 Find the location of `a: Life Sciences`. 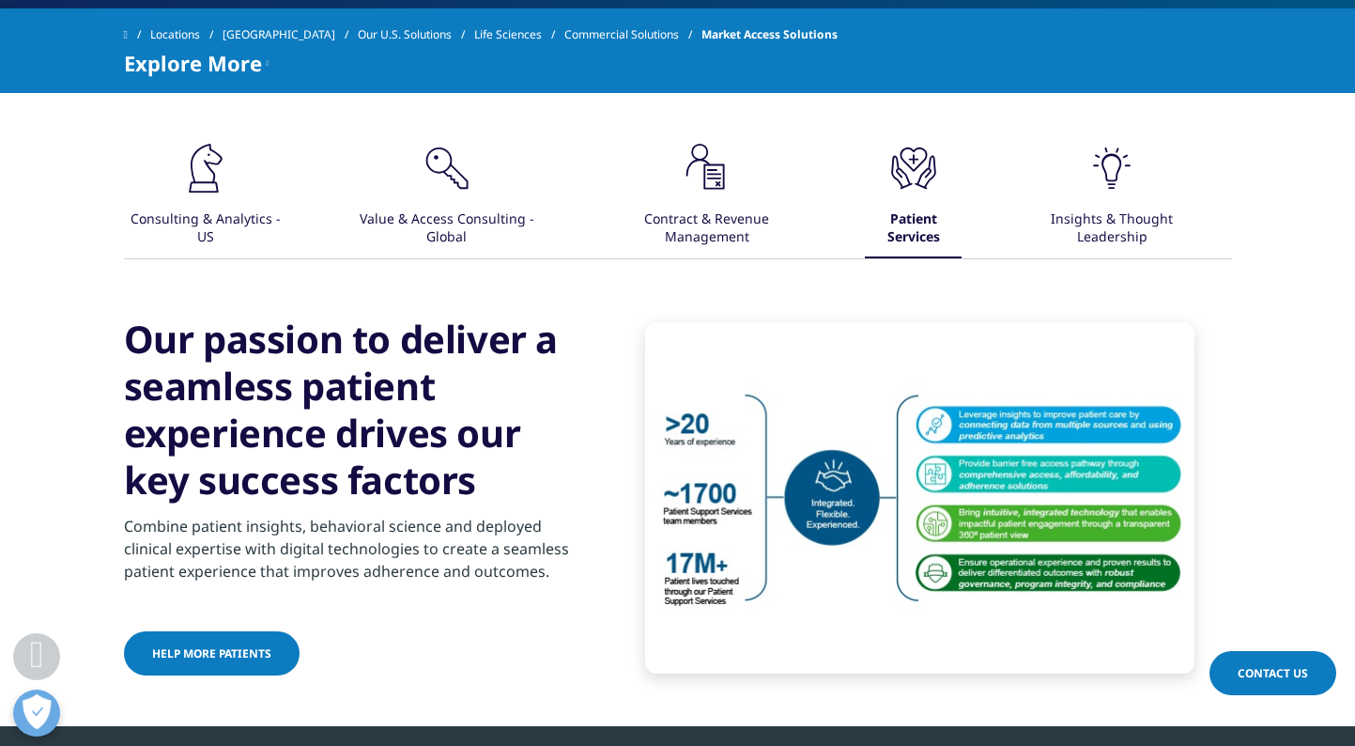

a: Life Sciences is located at coordinates (519, 35).